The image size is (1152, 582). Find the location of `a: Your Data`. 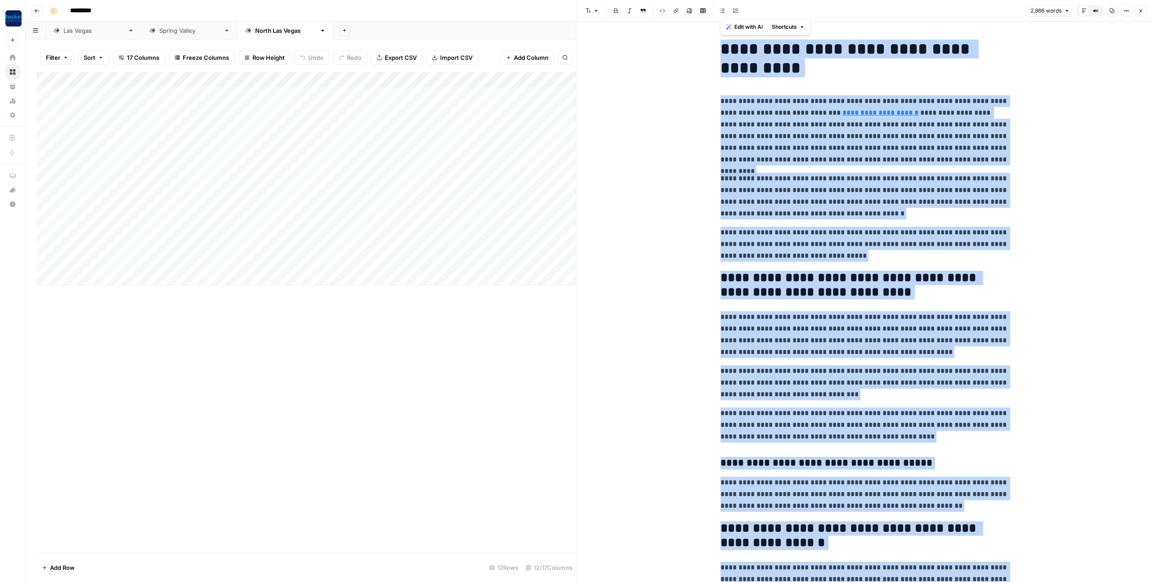

a: Your Data is located at coordinates (13, 86).